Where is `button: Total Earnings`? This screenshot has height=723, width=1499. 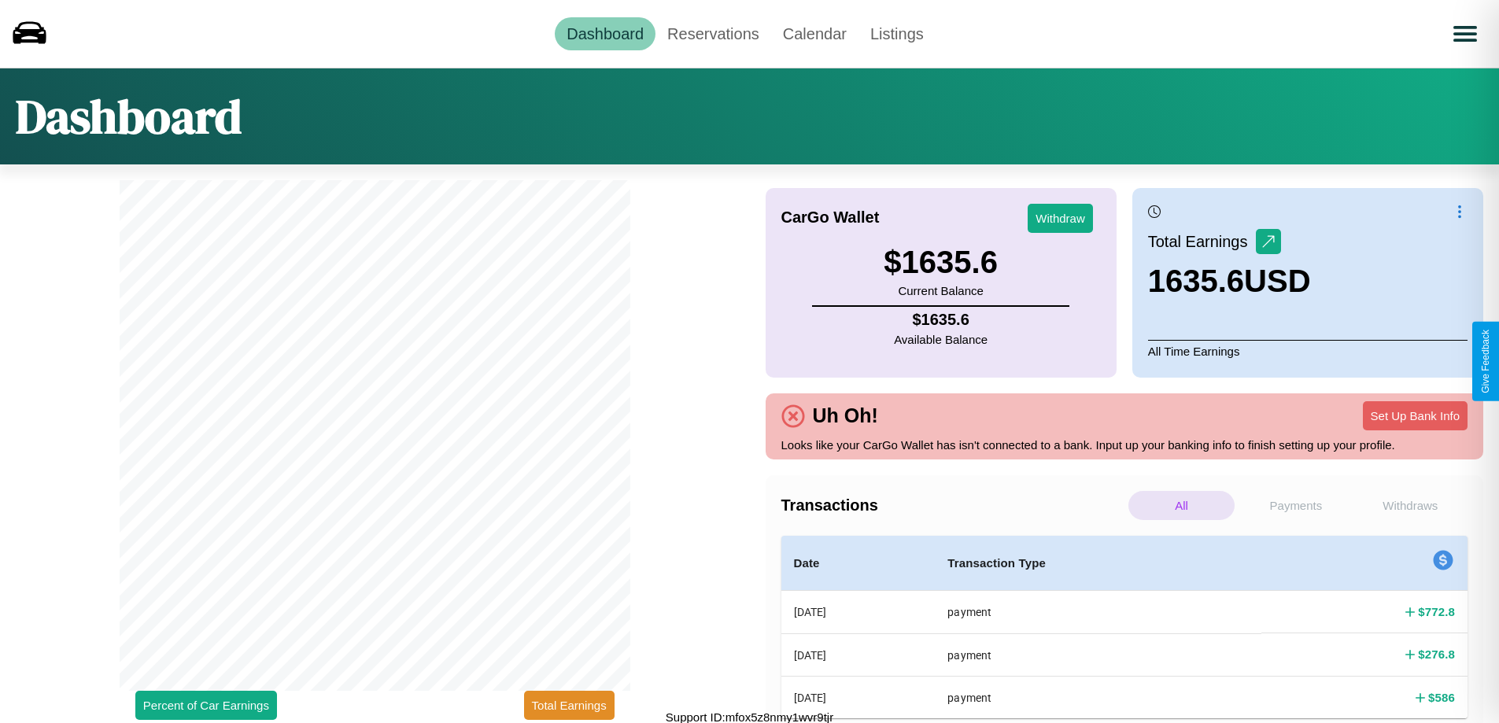 button: Total Earnings is located at coordinates (569, 705).